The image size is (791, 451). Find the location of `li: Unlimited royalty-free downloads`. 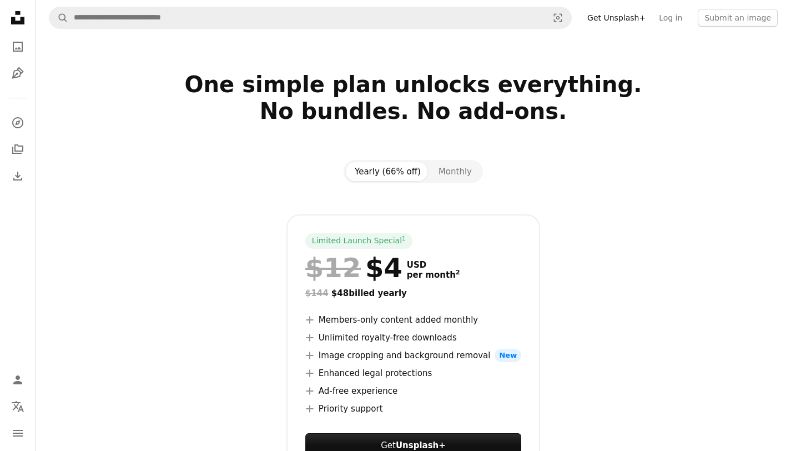

li: Unlimited royalty-free downloads is located at coordinates (413, 337).